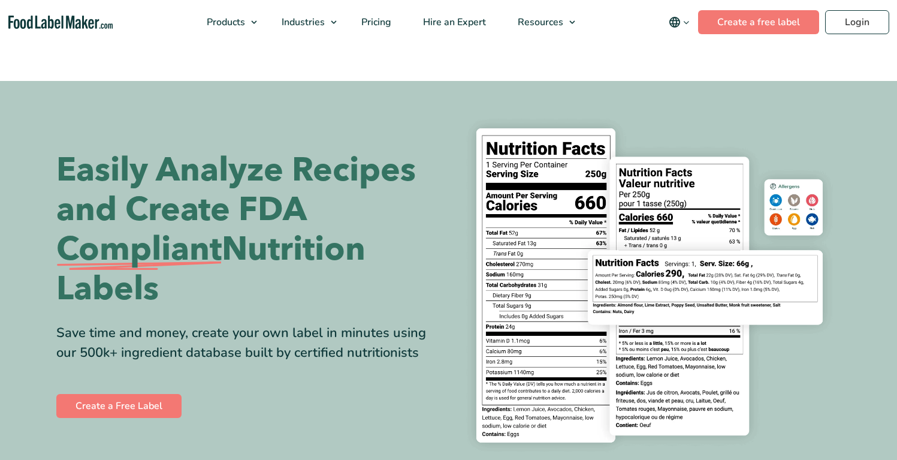  I want to click on span: Hire an Expert, so click(453, 22).